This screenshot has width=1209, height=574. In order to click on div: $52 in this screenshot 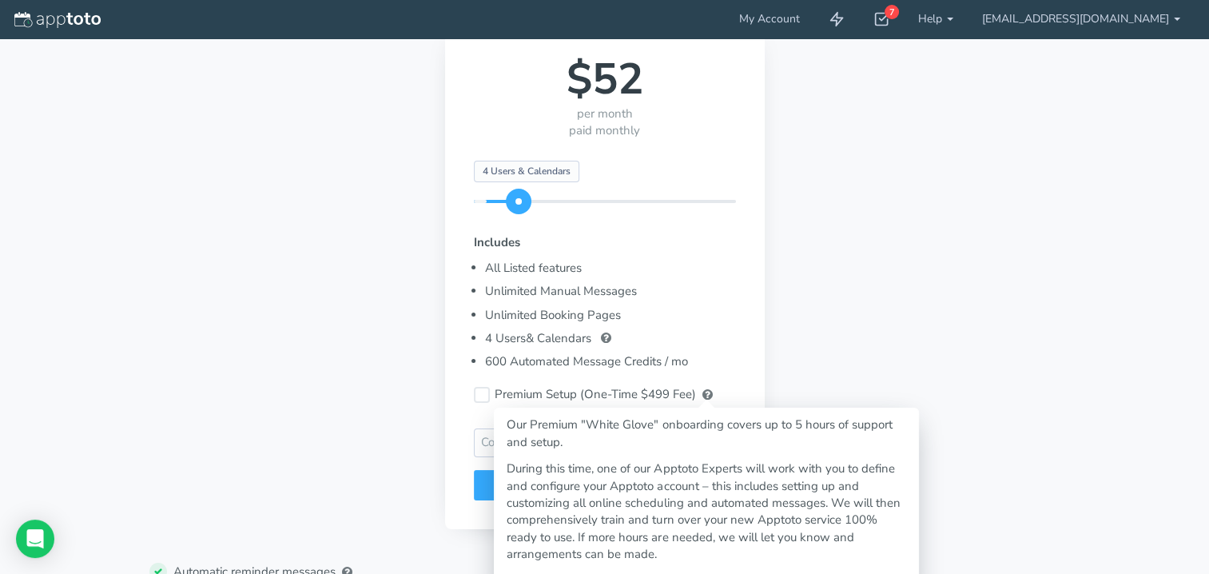, I will do `click(605, 79)`.